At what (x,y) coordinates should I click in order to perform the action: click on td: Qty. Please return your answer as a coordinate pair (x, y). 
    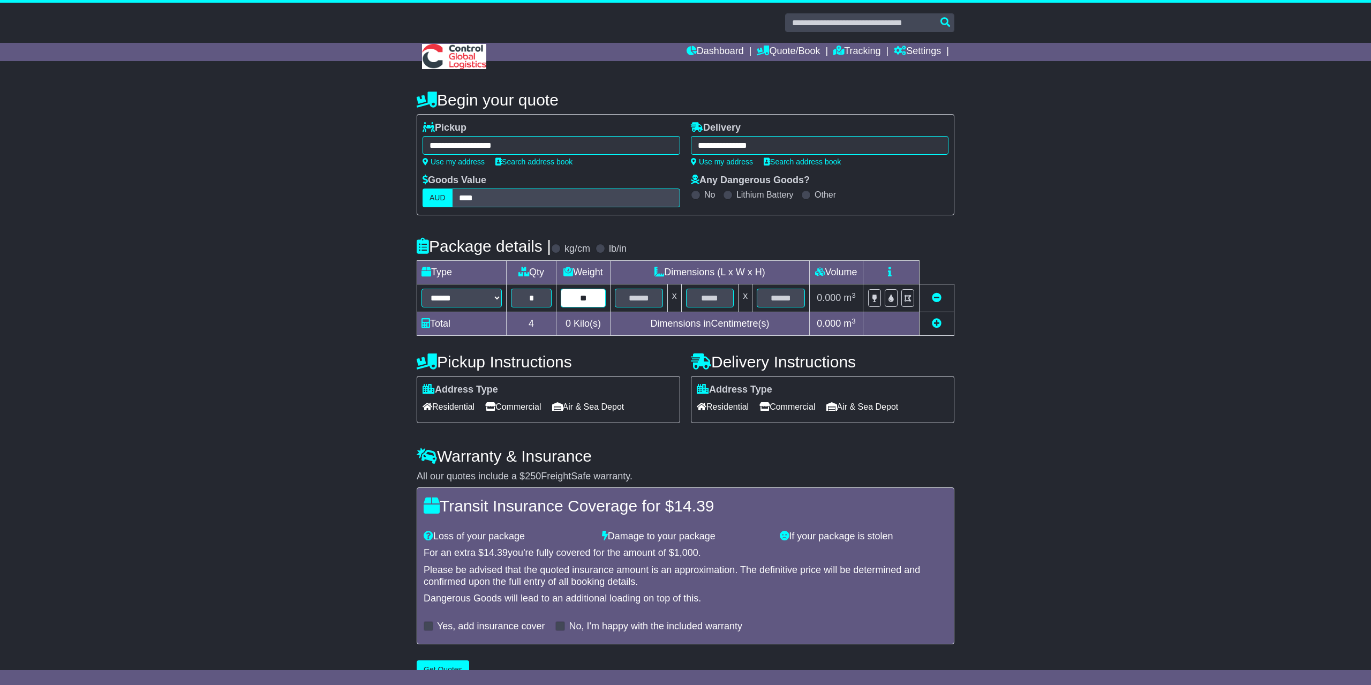
    Looking at the image, I should click on (531, 273).